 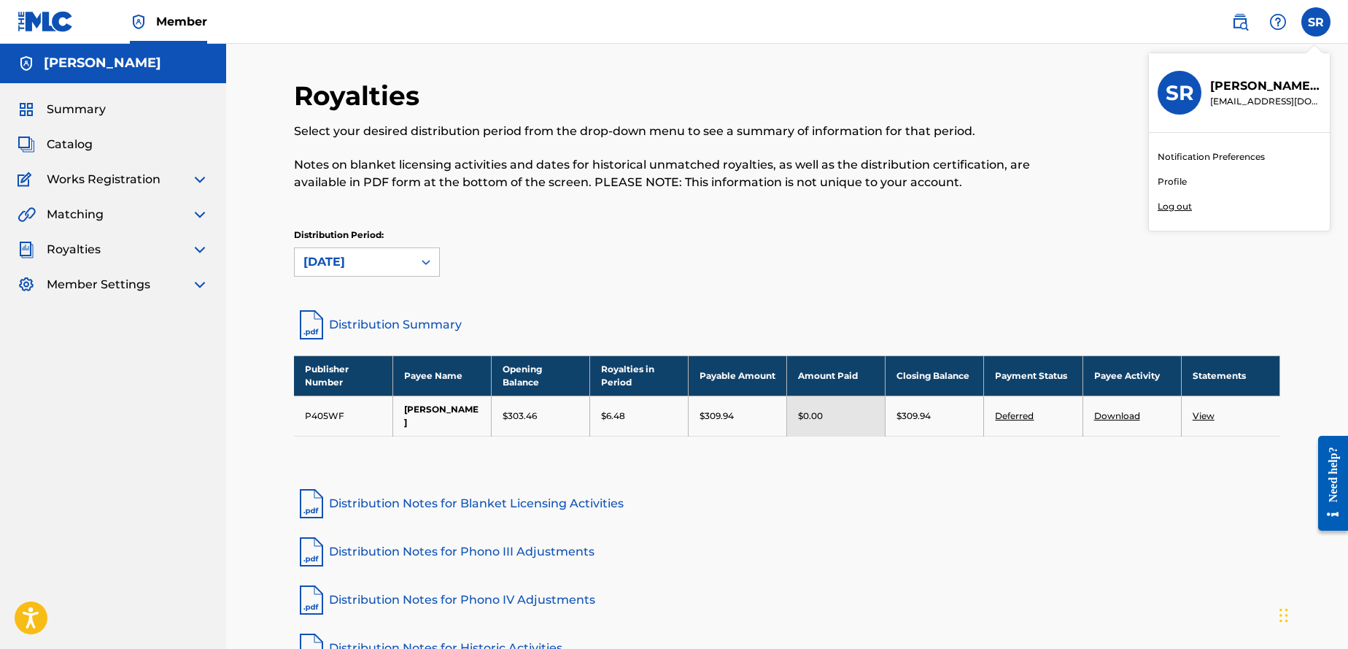 I want to click on a: Download, so click(x=1117, y=415).